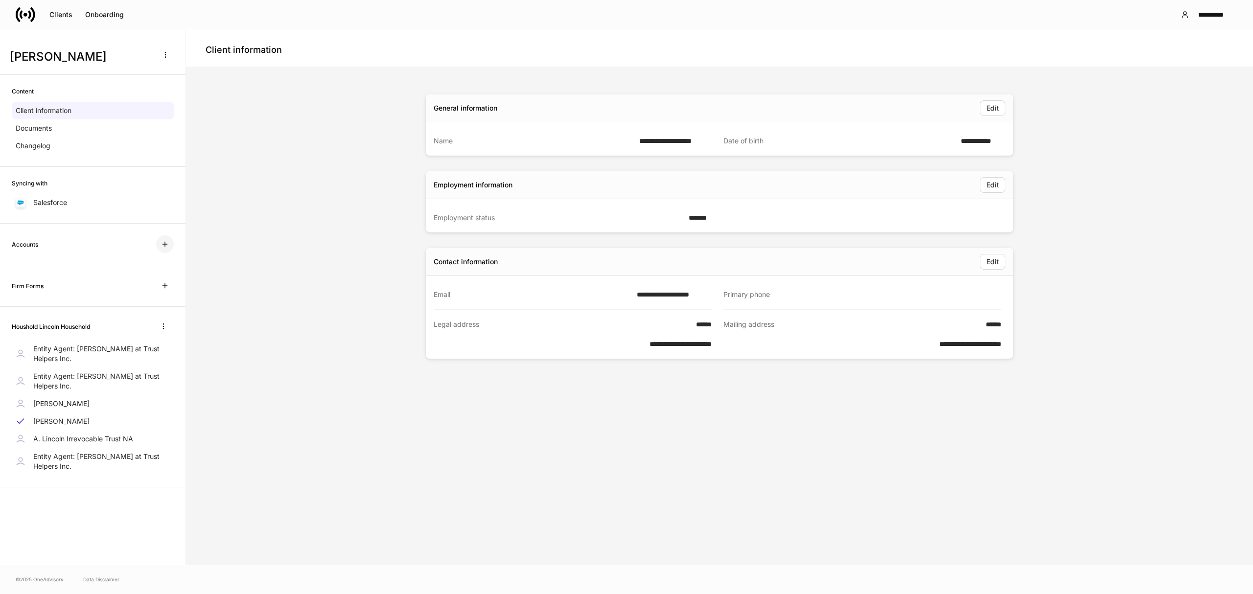  Describe the element at coordinates (244, 50) in the screenshot. I see `h4: Client information` at that location.